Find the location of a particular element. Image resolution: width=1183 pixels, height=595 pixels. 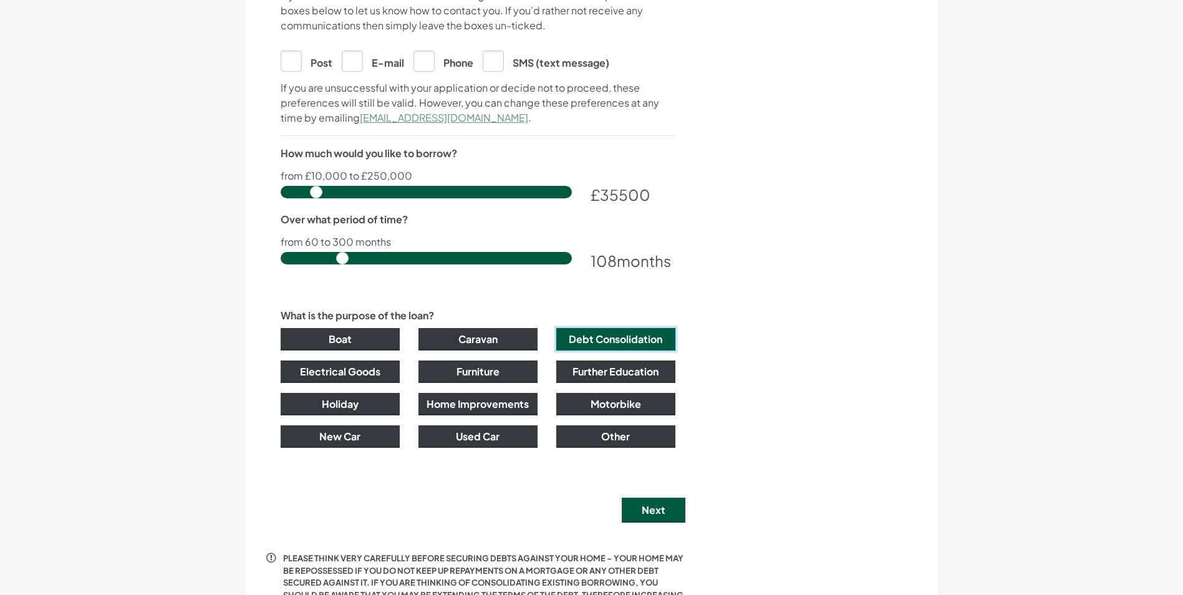

button: Holiday is located at coordinates (340, 404).